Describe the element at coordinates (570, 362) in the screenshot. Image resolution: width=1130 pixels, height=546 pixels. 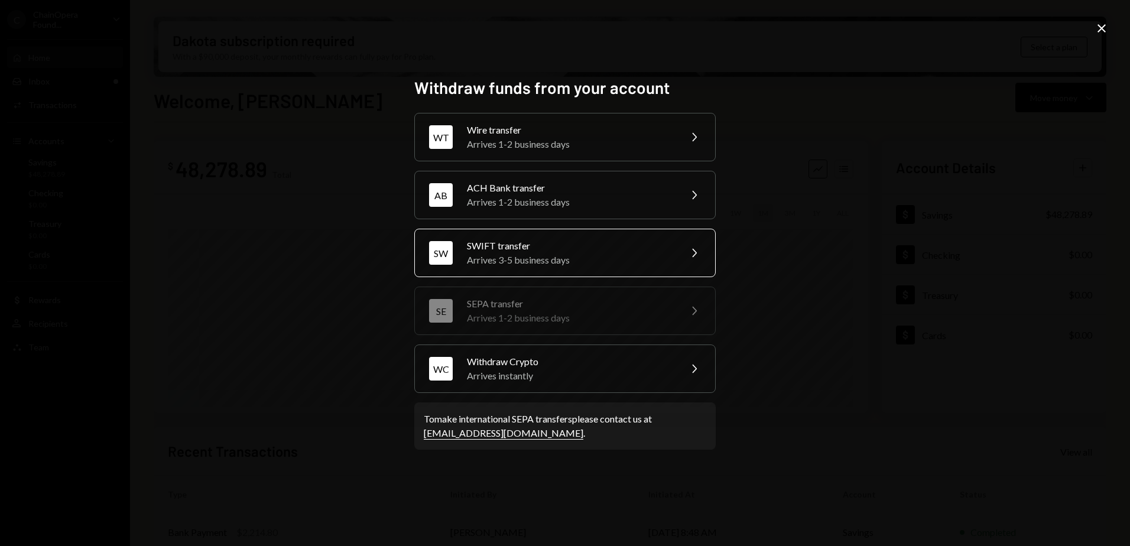
I see `div: Withdraw Crypto` at that location.